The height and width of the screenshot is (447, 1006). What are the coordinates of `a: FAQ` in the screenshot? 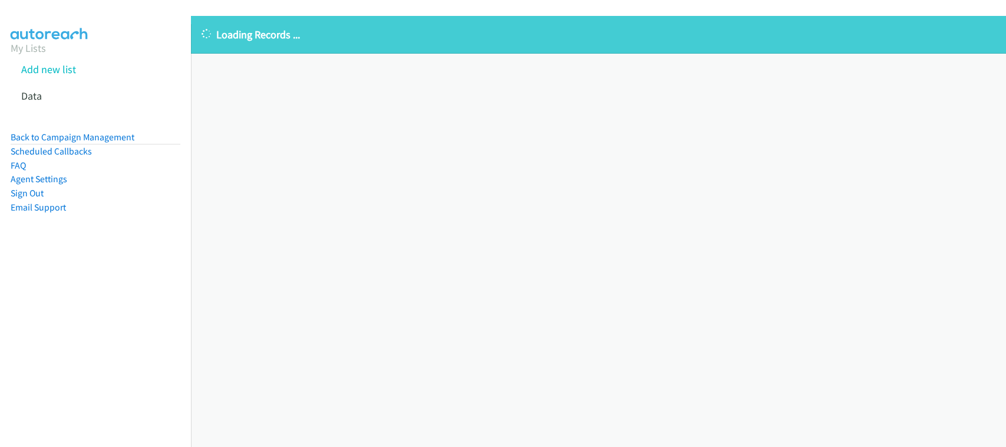 It's located at (18, 165).